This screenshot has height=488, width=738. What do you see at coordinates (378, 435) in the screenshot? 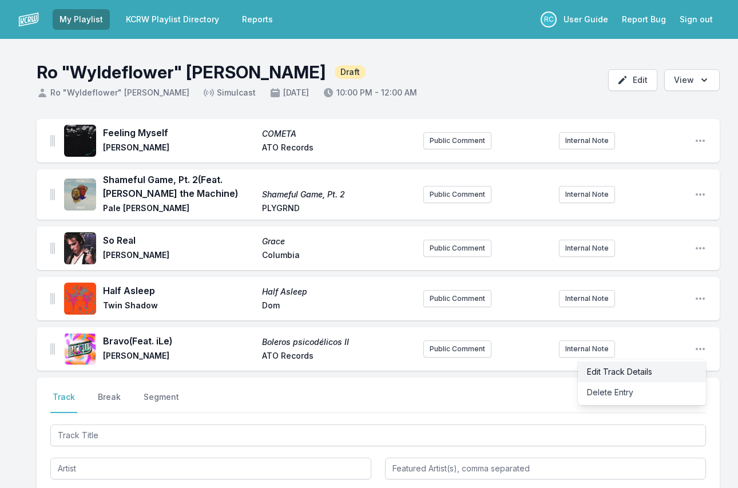
I see `input: Track Title` at bounding box center [378, 435].